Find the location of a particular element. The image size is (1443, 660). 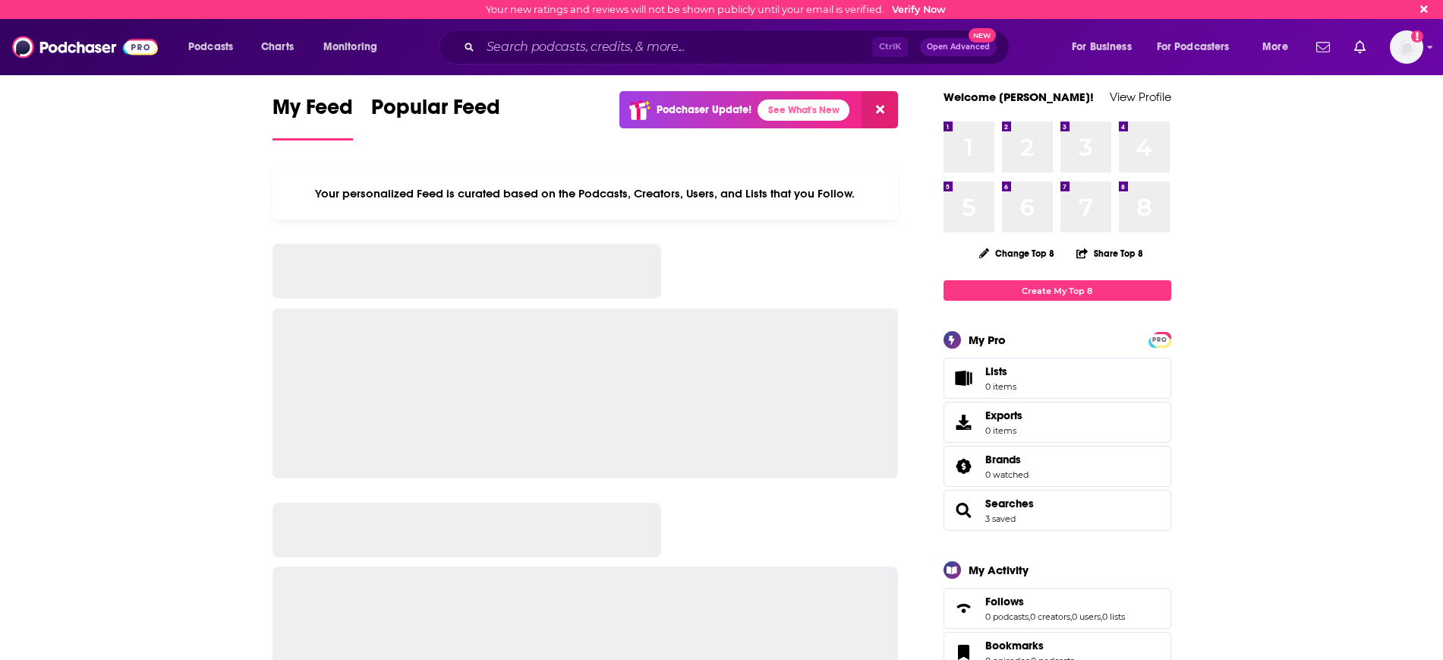

a: 0 podcasts is located at coordinates (1006, 616).